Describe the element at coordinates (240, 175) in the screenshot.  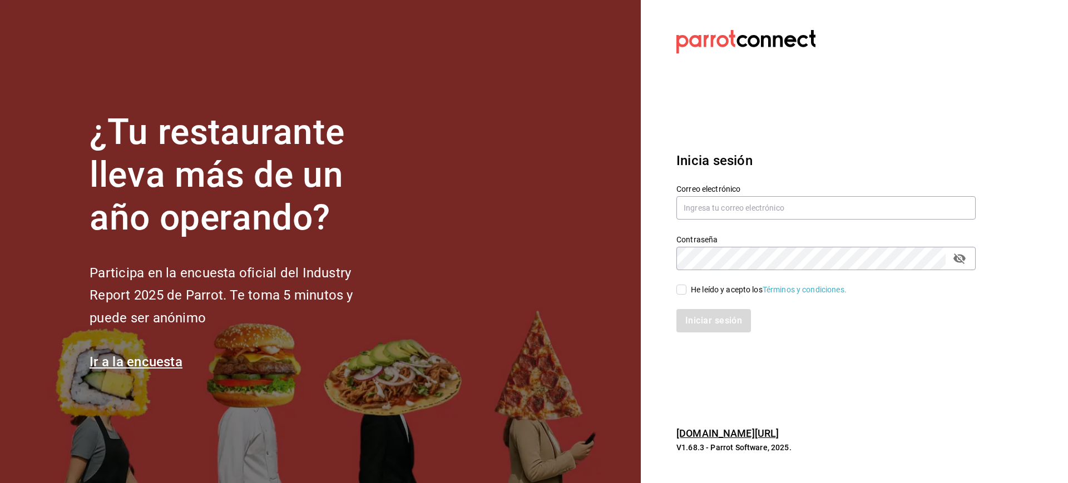
I see `h1: ¿Tu restaurante lleva más de un año operando?` at that location.